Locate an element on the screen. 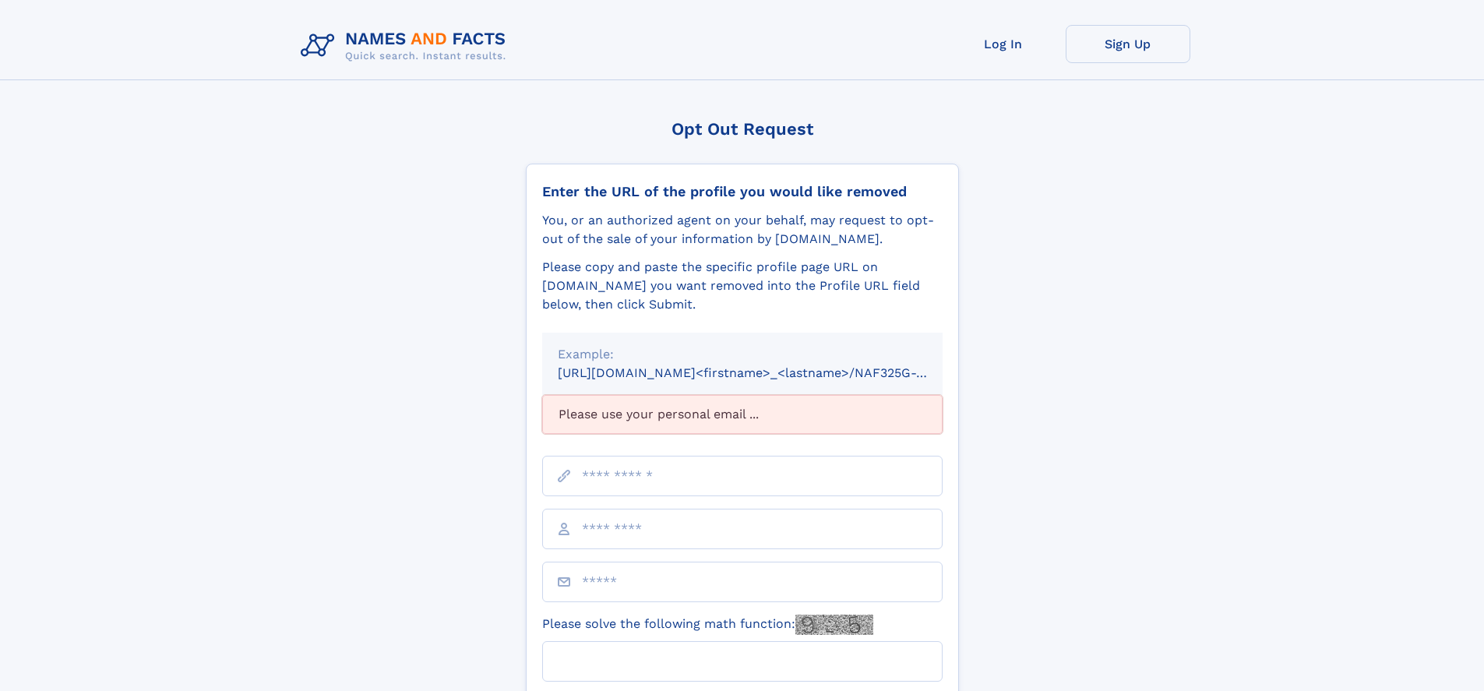  a: Sign Up is located at coordinates (1128, 44).